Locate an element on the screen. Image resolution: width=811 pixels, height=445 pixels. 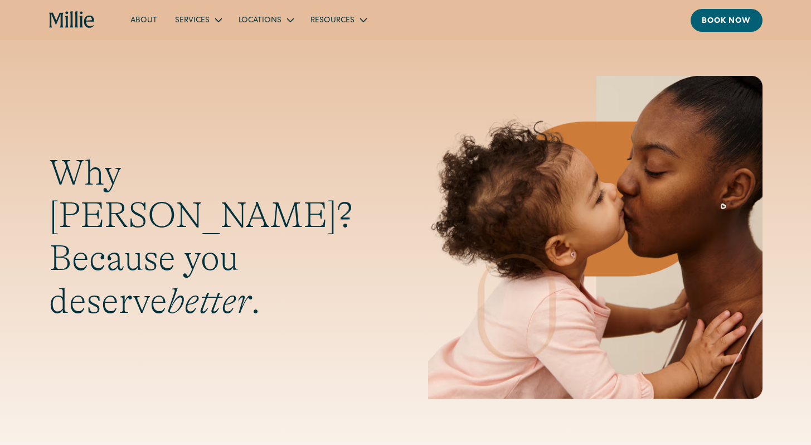
div: Book now is located at coordinates (726, 21).